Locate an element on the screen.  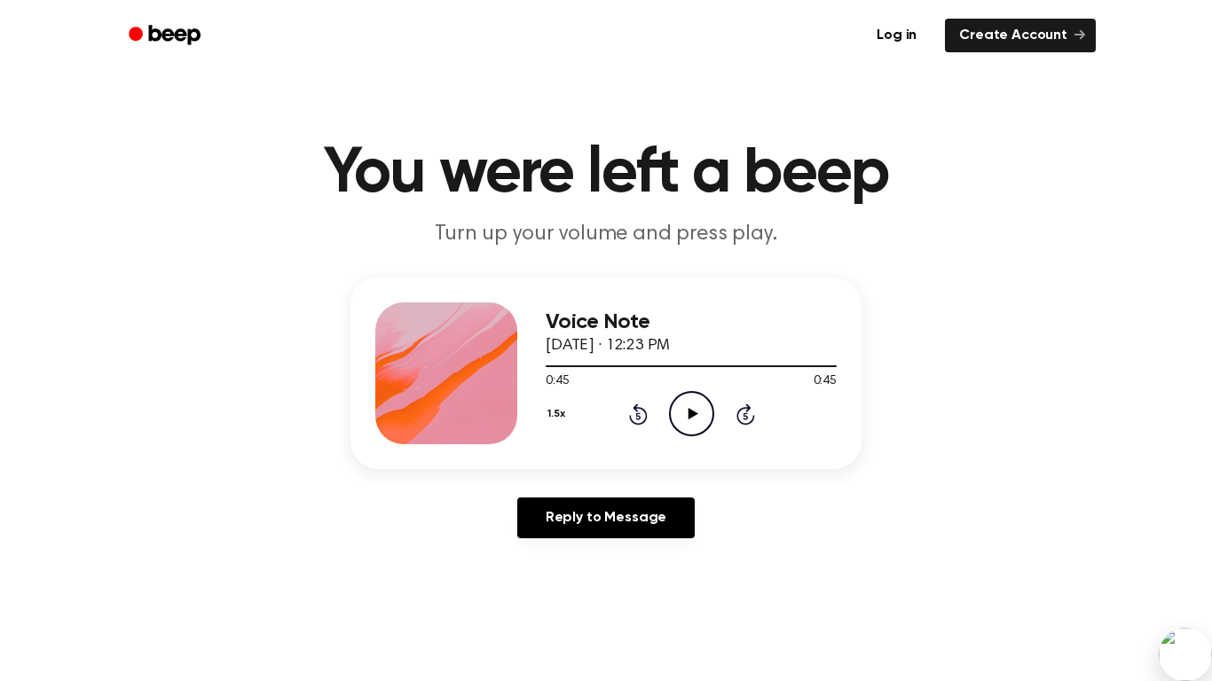
button: 1.5x is located at coordinates (558, 414).